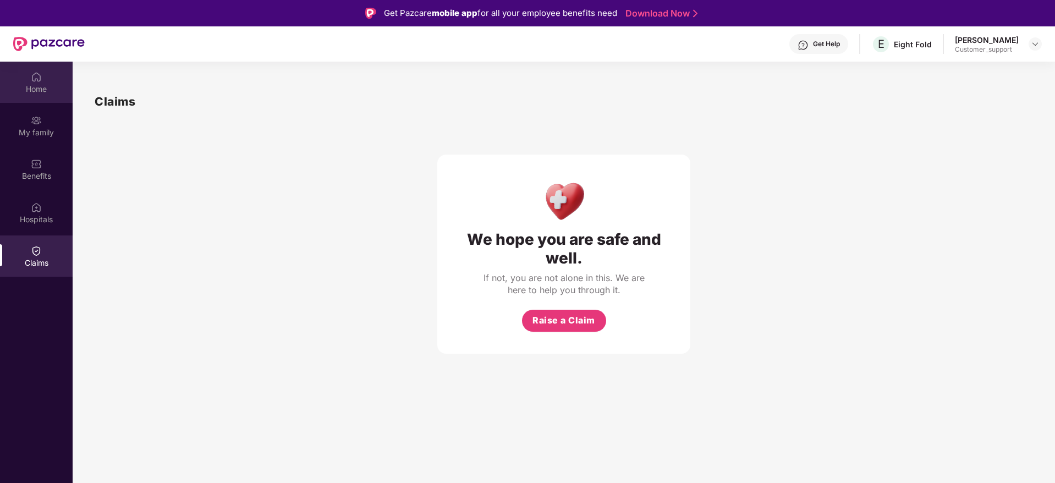  Describe the element at coordinates (36, 251) in the screenshot. I see `img: svg+xml;base64,PHN2ZyBpZD0iQ2xhaW0iIHhtbG5zPSJodHRwOi8vd3d3LnczLm9yZy8yMDAwL3N2ZyIgd2lkdGg9IjIwIi...` at that location.